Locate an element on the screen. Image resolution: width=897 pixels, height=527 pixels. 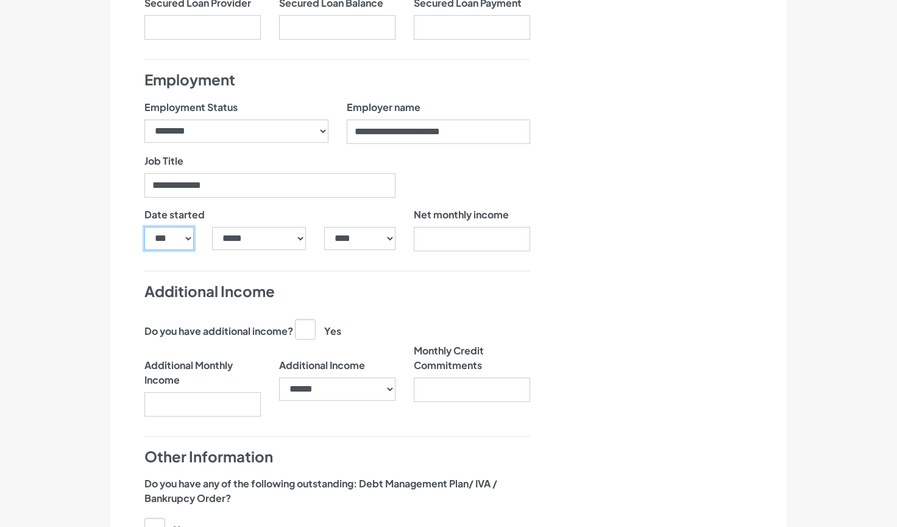
label: Date started is located at coordinates (174, 215).